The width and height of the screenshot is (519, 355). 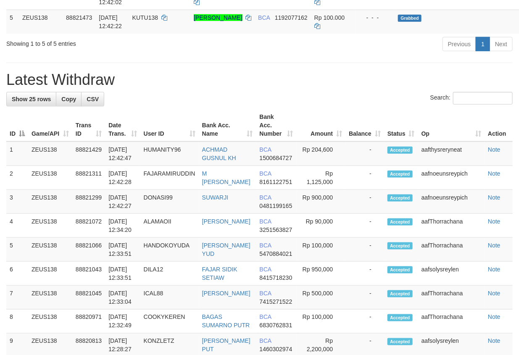 What do you see at coordinates (169, 297) in the screenshot?
I see `td: ICAL88` at bounding box center [169, 297].